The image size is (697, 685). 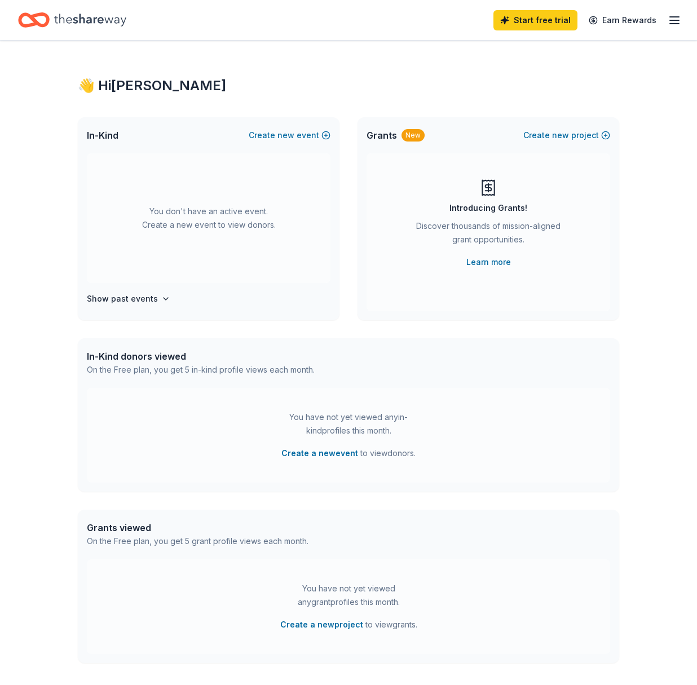 What do you see at coordinates (197, 541) in the screenshot?
I see `div: On the Free plan, you get 5 grant profile views each month.` at bounding box center [197, 541].